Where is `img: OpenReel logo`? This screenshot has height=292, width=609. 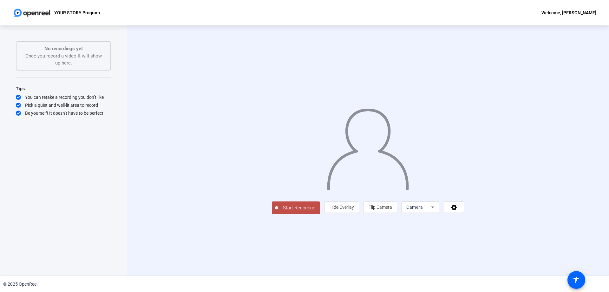
img: OpenReel logo is located at coordinates (32, 13).